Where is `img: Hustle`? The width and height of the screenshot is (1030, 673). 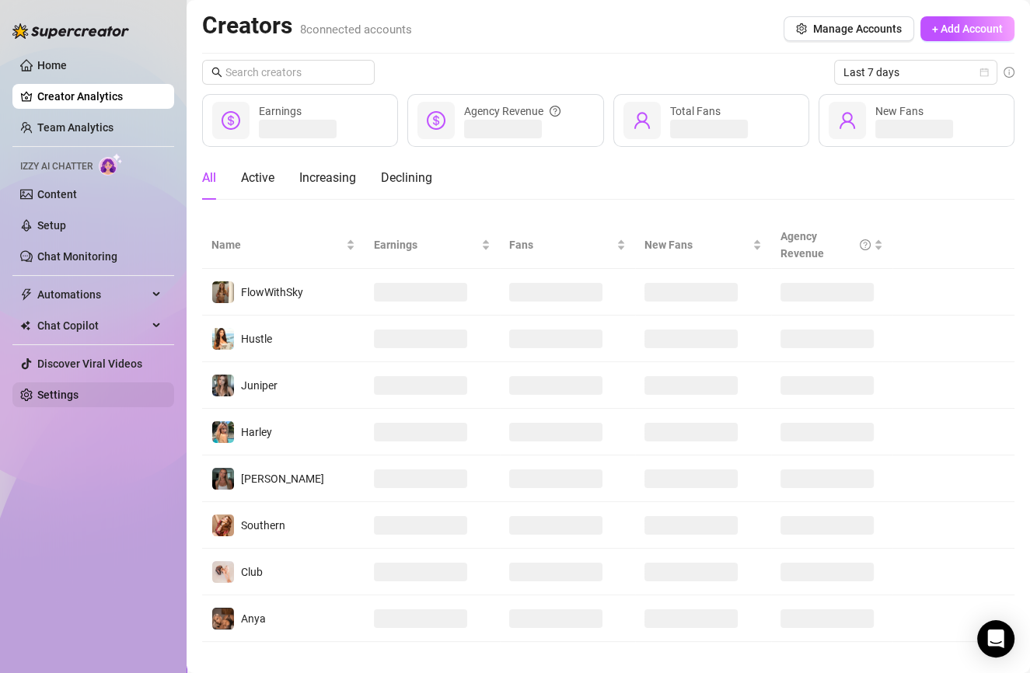
img: Hustle is located at coordinates (223, 339).